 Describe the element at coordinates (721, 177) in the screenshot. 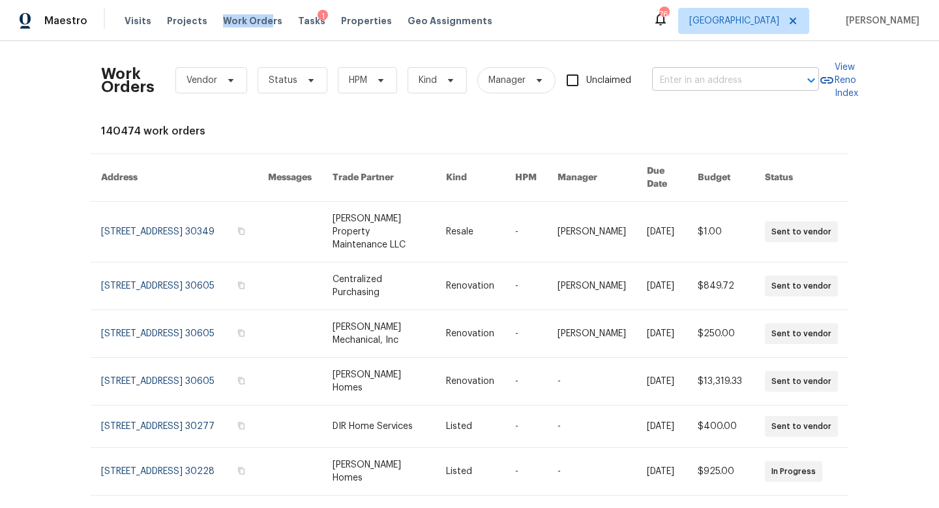

I see `th: Budget` at that location.